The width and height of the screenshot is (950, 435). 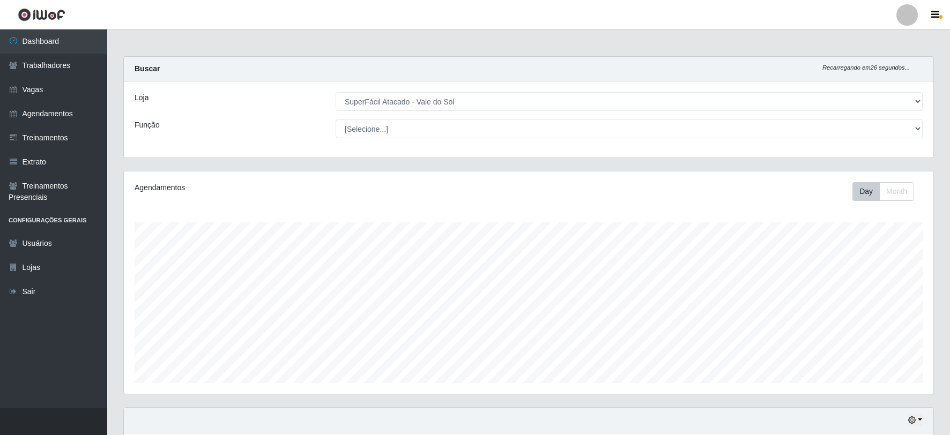 I want to click on img: CoreUI Logo, so click(x=41, y=14).